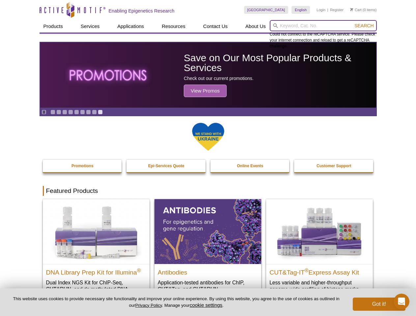 This screenshot has height=316, width=416. What do you see at coordinates (323, 26) in the screenshot?
I see `input: Keyword, Cat. No.` at bounding box center [323, 26].